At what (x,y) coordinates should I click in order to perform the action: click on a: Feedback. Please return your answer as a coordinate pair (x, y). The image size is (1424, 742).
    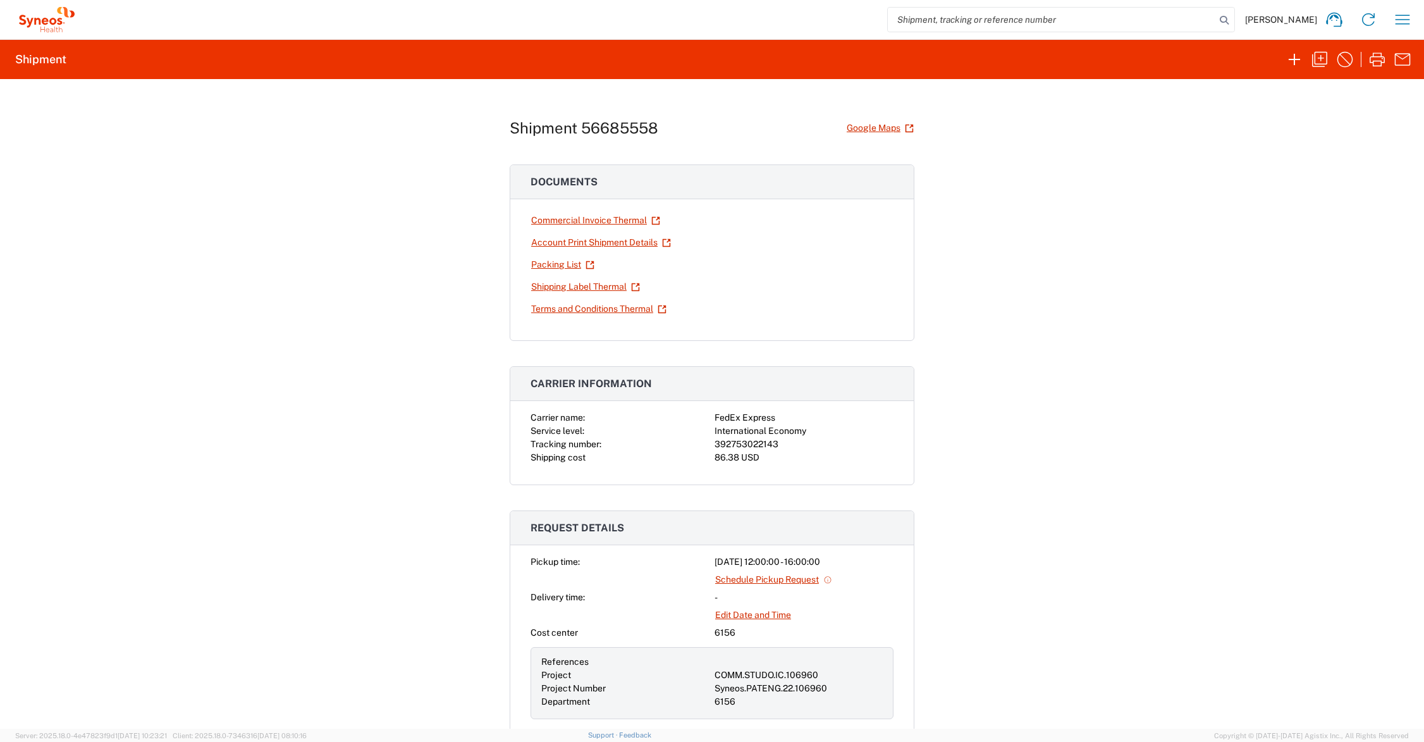
    Looking at the image, I should click on (635, 735).